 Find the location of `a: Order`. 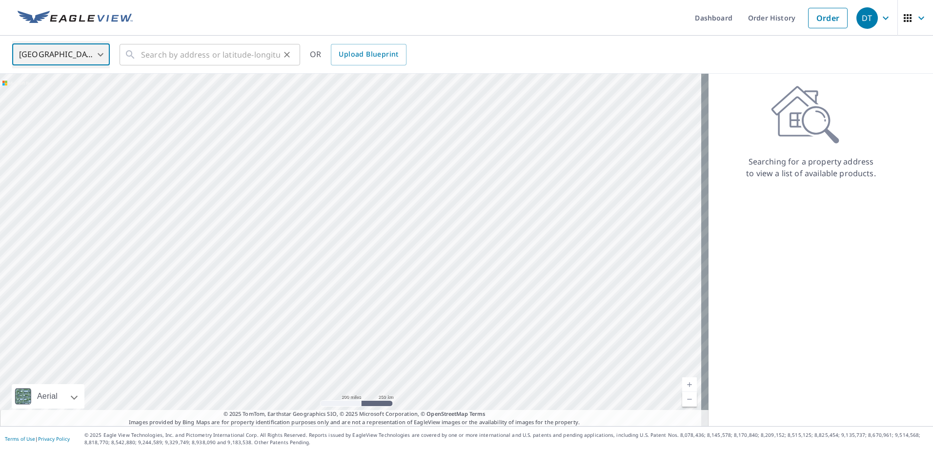

a: Order is located at coordinates (828, 18).